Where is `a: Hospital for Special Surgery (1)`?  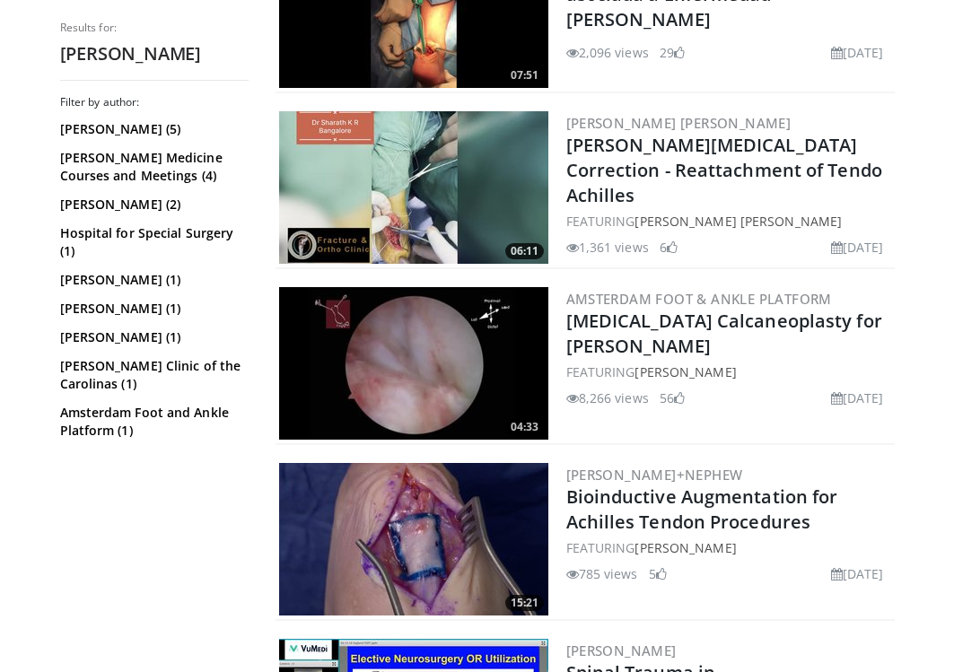
a: Hospital for Special Surgery (1) is located at coordinates (152, 242).